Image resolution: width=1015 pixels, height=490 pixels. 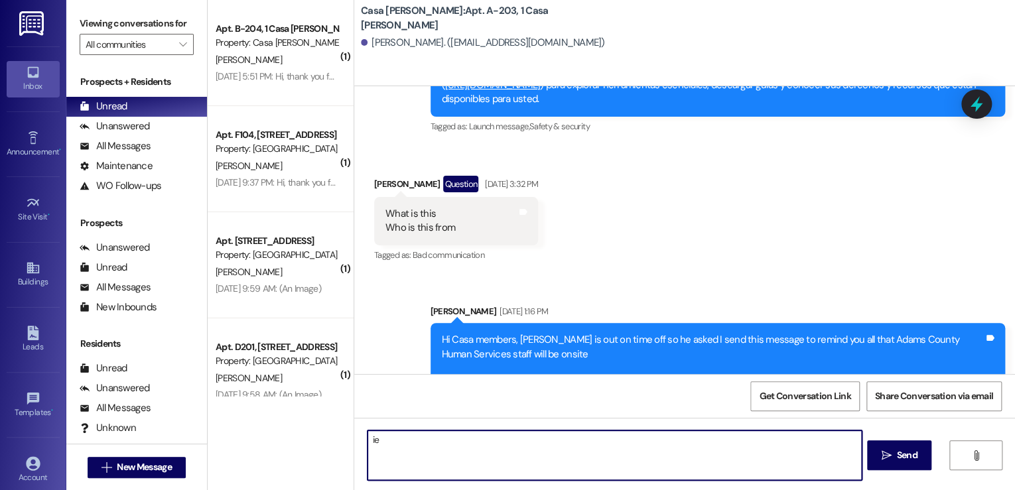 What do you see at coordinates (934, 396) in the screenshot?
I see `span: Share Conversation via email` at bounding box center [934, 396].